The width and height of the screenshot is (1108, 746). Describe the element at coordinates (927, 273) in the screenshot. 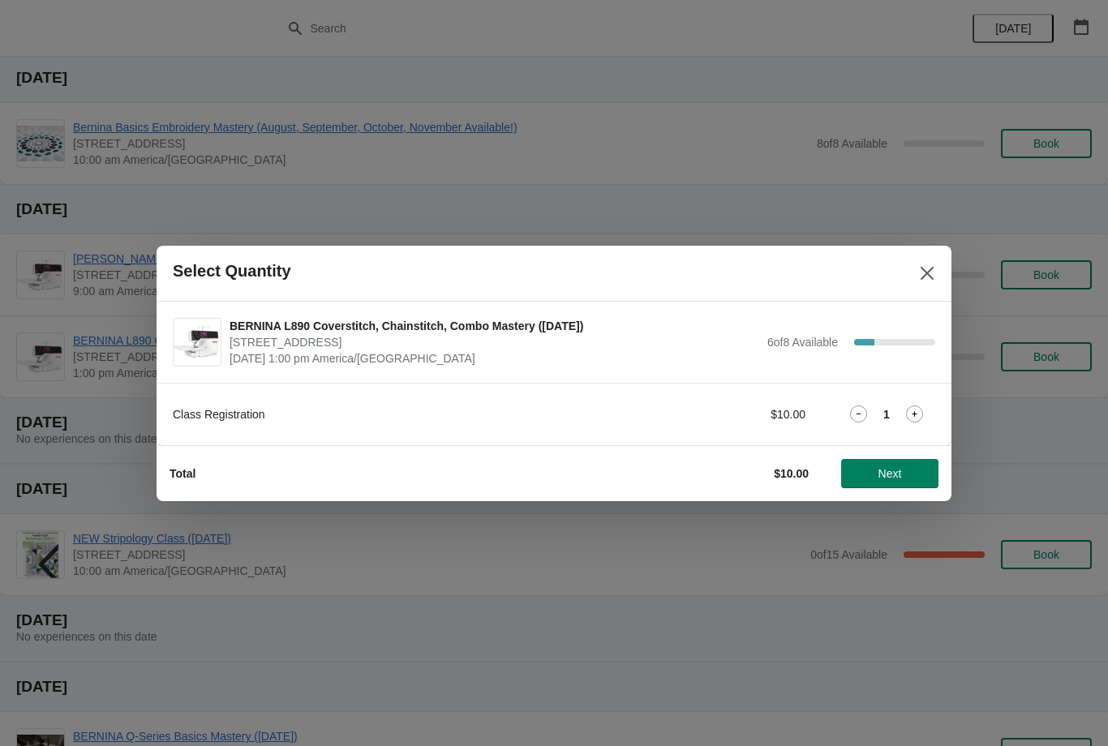

I see `button: Close` at that location.